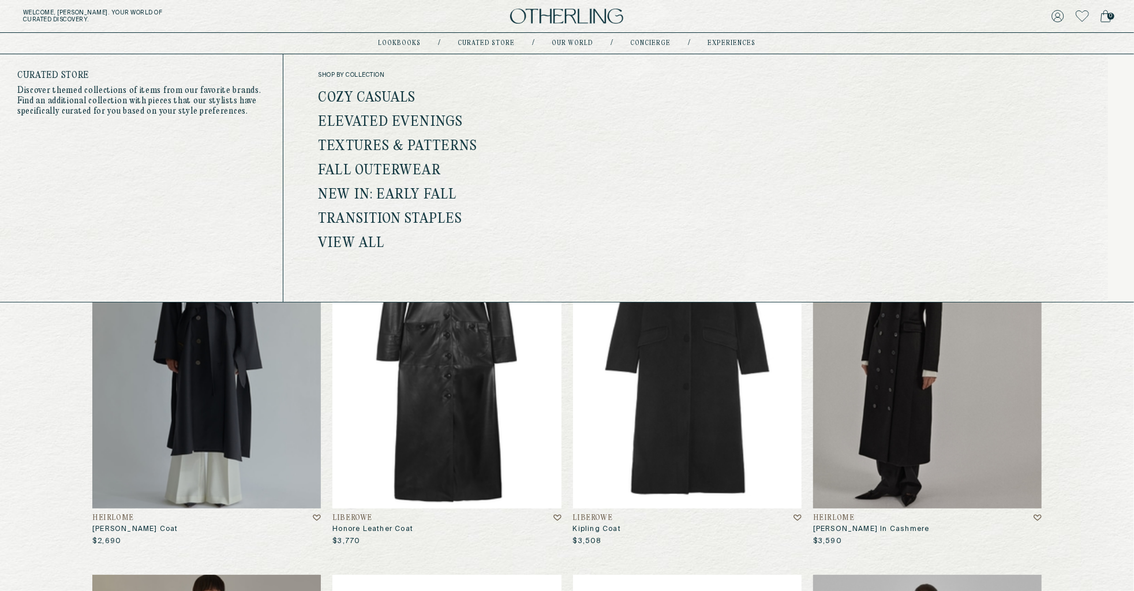 This screenshot has width=1134, height=591. I want to click on a: Cozy Casuals, so click(366, 98).